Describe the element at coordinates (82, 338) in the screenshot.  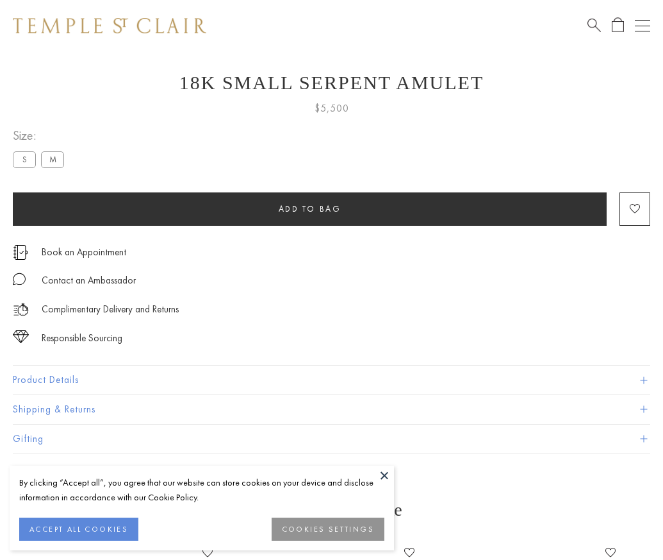
I see `div: Responsible Sourcing` at that location.